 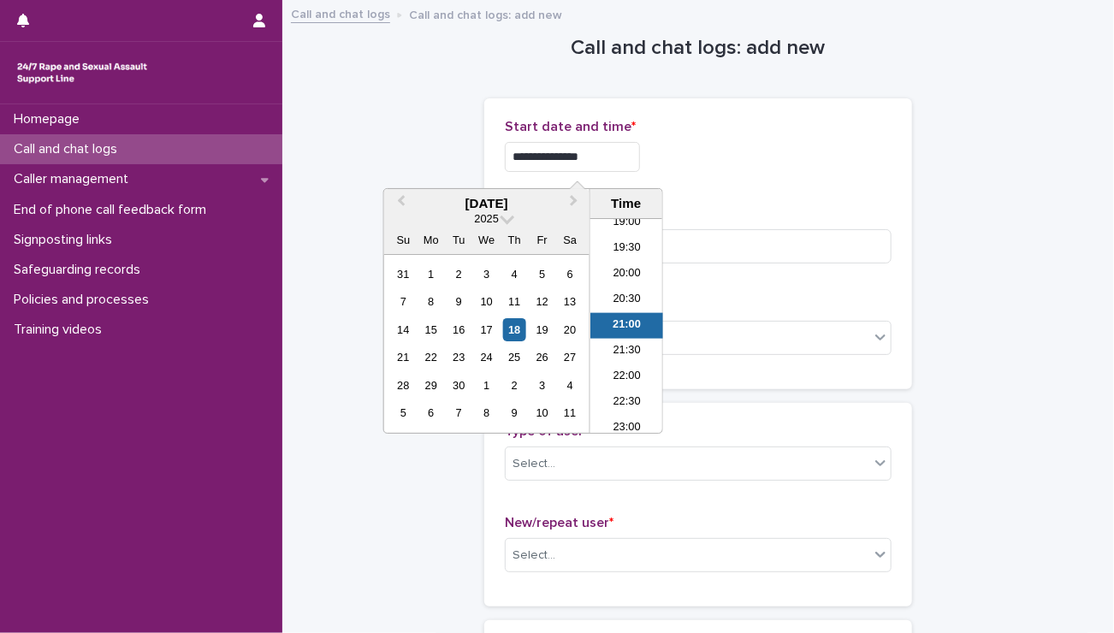 What do you see at coordinates (514, 385) in the screenshot?
I see `div: Choose Thursday, October 2nd, 2025` at bounding box center [514, 385].